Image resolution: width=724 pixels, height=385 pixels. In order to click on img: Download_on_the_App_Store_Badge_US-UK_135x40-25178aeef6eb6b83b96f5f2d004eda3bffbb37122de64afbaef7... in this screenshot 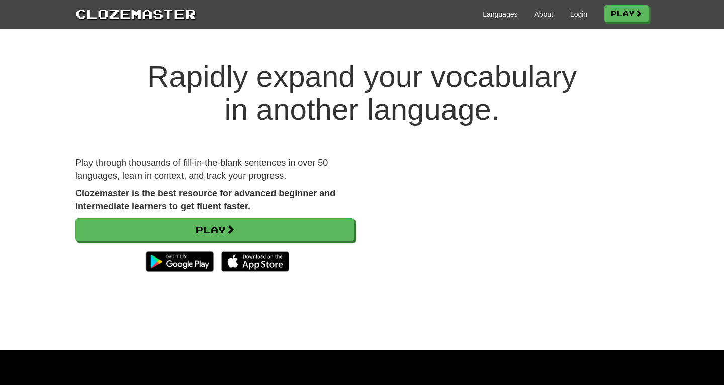, I will do `click(255, 262)`.